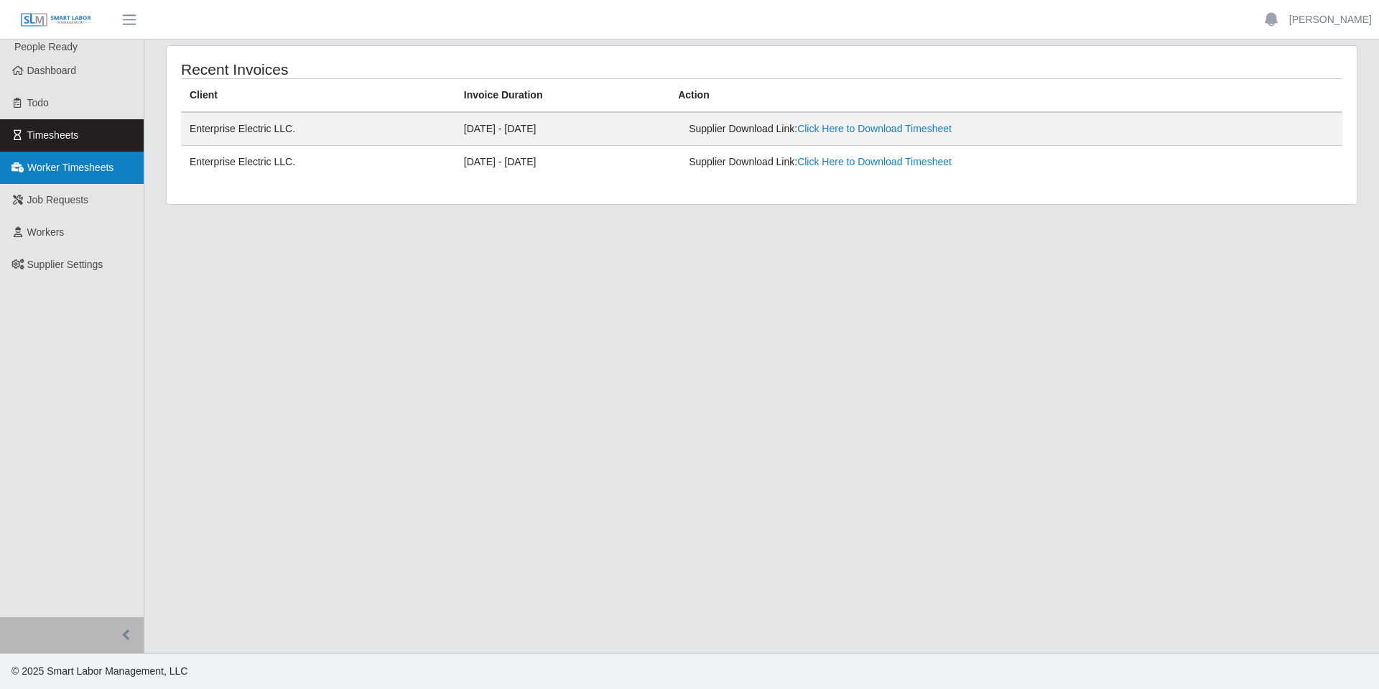 This screenshot has width=1379, height=689. Describe the element at coordinates (46, 232) in the screenshot. I see `span: Workers` at that location.